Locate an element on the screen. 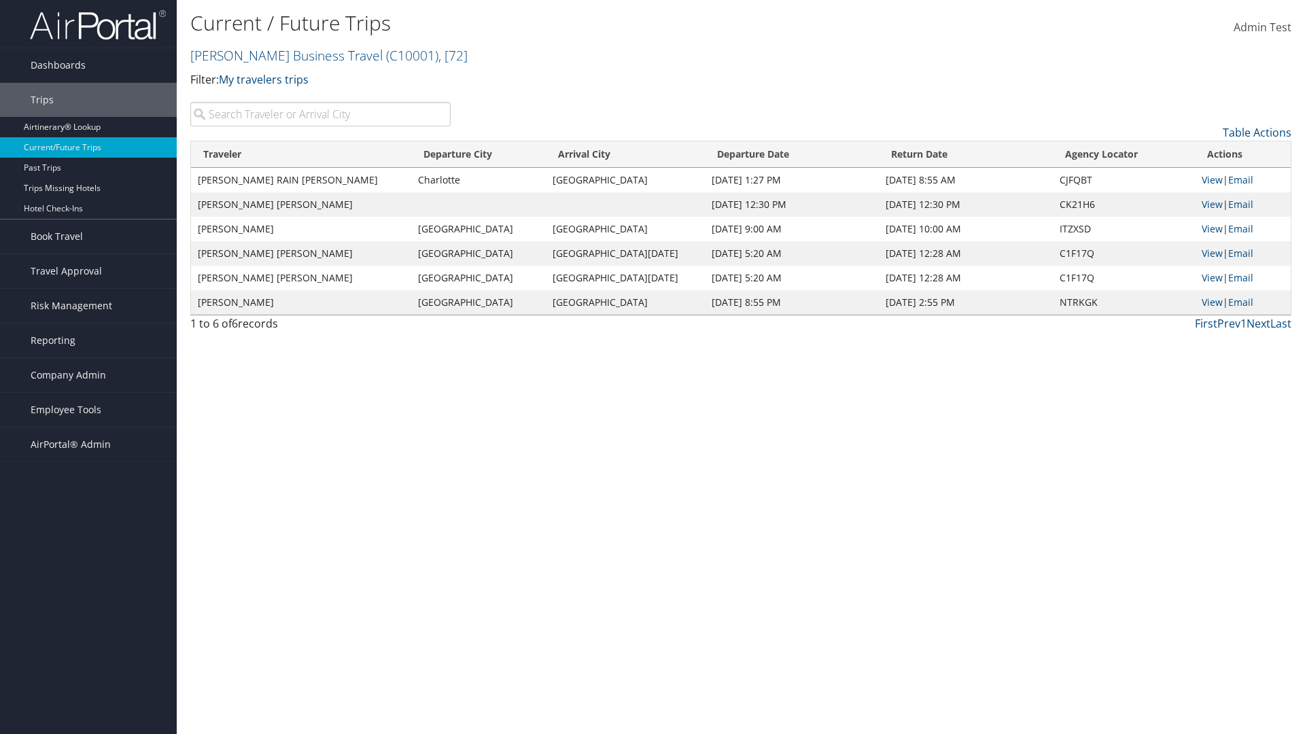  span: ( C10001 ) is located at coordinates (412, 55).